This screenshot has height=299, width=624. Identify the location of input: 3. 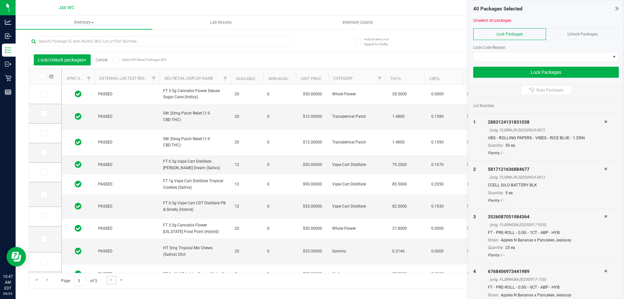
(80, 280).